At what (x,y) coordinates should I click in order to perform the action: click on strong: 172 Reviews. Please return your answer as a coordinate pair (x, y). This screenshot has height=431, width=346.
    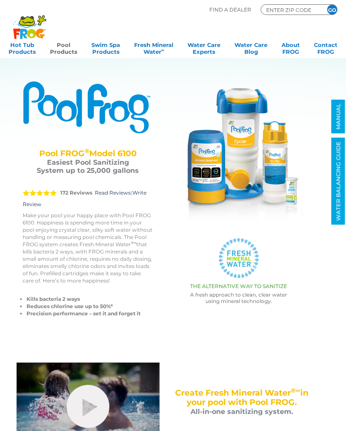
    Looking at the image, I should click on (76, 192).